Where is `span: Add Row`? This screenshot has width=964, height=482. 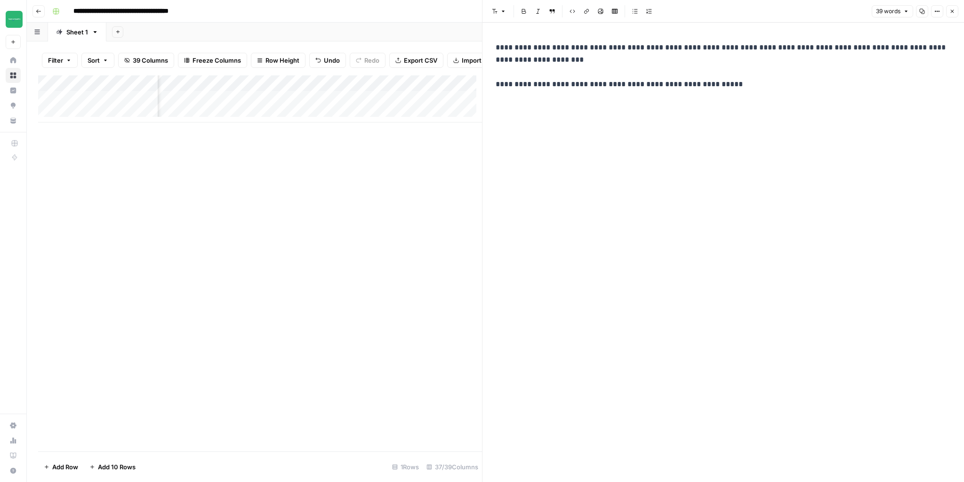
span: Add Row is located at coordinates (65, 467).